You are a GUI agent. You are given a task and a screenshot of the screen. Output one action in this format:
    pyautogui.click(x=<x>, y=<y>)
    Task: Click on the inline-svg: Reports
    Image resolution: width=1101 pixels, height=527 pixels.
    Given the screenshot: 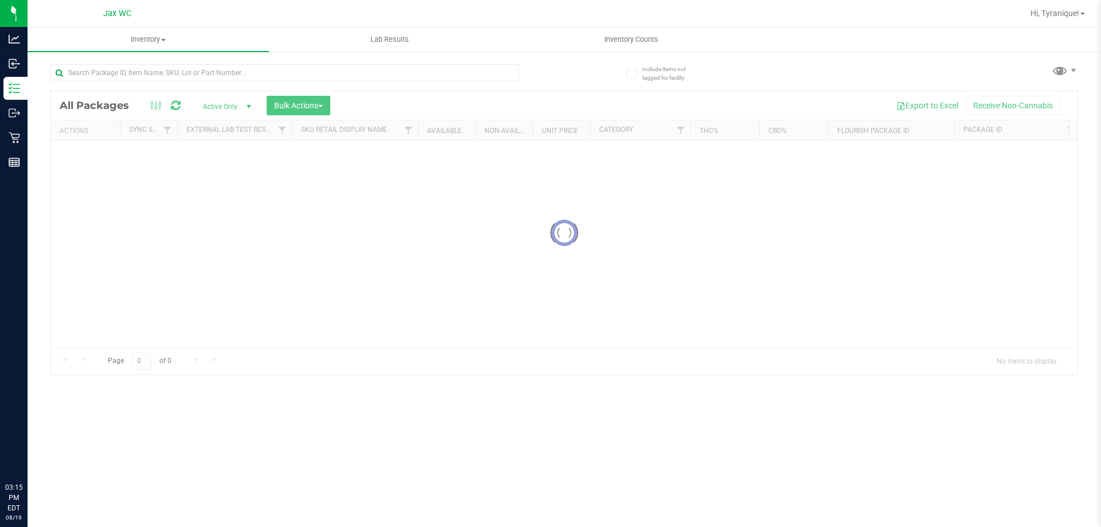 What is the action you would take?
    pyautogui.click(x=14, y=162)
    